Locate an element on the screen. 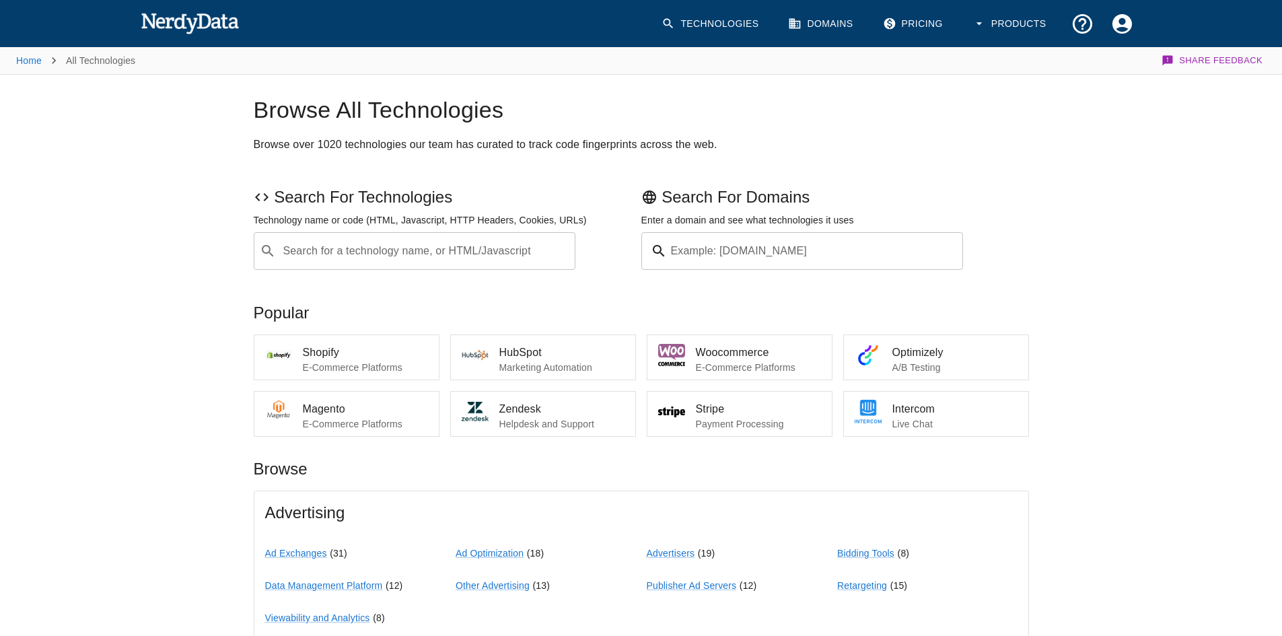  p: All Technologies is located at coordinates (100, 61).